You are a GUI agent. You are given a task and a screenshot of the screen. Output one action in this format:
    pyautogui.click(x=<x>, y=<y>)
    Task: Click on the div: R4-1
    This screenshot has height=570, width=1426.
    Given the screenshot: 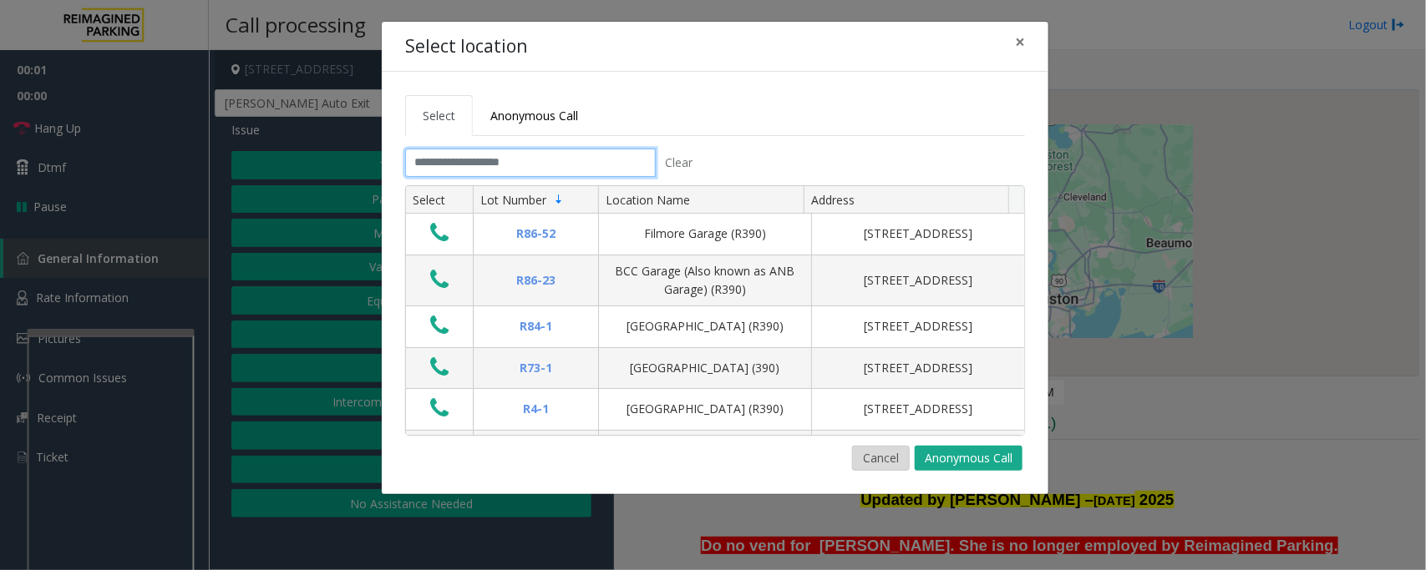 What is the action you would take?
    pyautogui.click(x=535, y=409)
    